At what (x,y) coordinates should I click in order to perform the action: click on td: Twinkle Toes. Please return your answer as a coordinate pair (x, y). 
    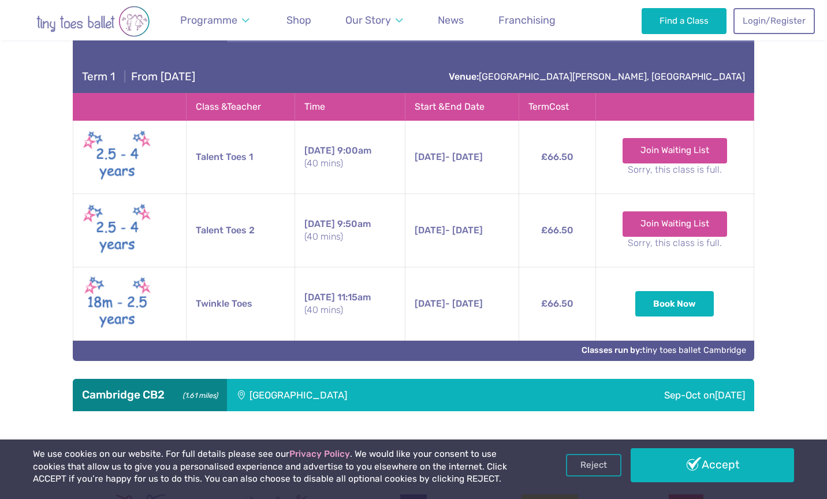
    Looking at the image, I should click on (240, 304).